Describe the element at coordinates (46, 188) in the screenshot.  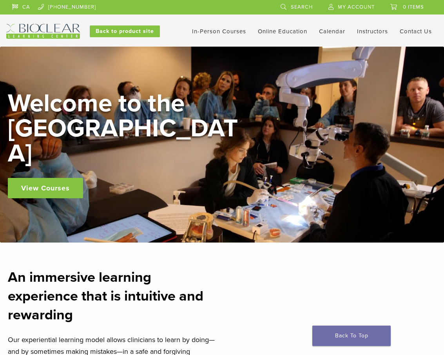
I see `a: View Courses` at that location.